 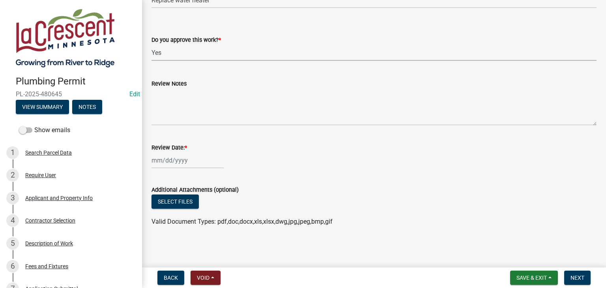 What do you see at coordinates (49, 243) in the screenshot?
I see `div: Description of Work` at bounding box center [49, 243].